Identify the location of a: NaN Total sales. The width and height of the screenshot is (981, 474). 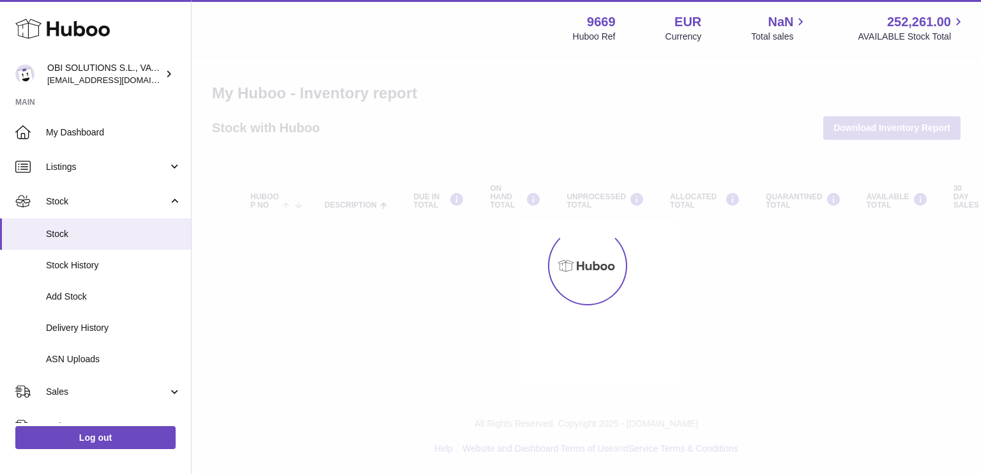
(779, 28).